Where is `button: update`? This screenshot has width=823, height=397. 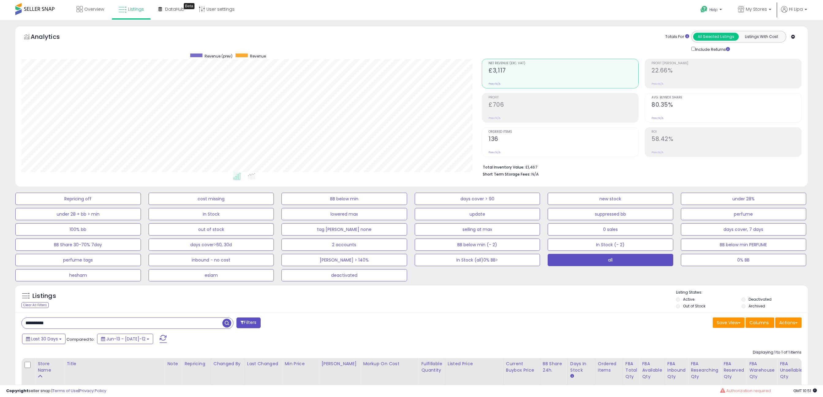
button: update is located at coordinates (477, 214).